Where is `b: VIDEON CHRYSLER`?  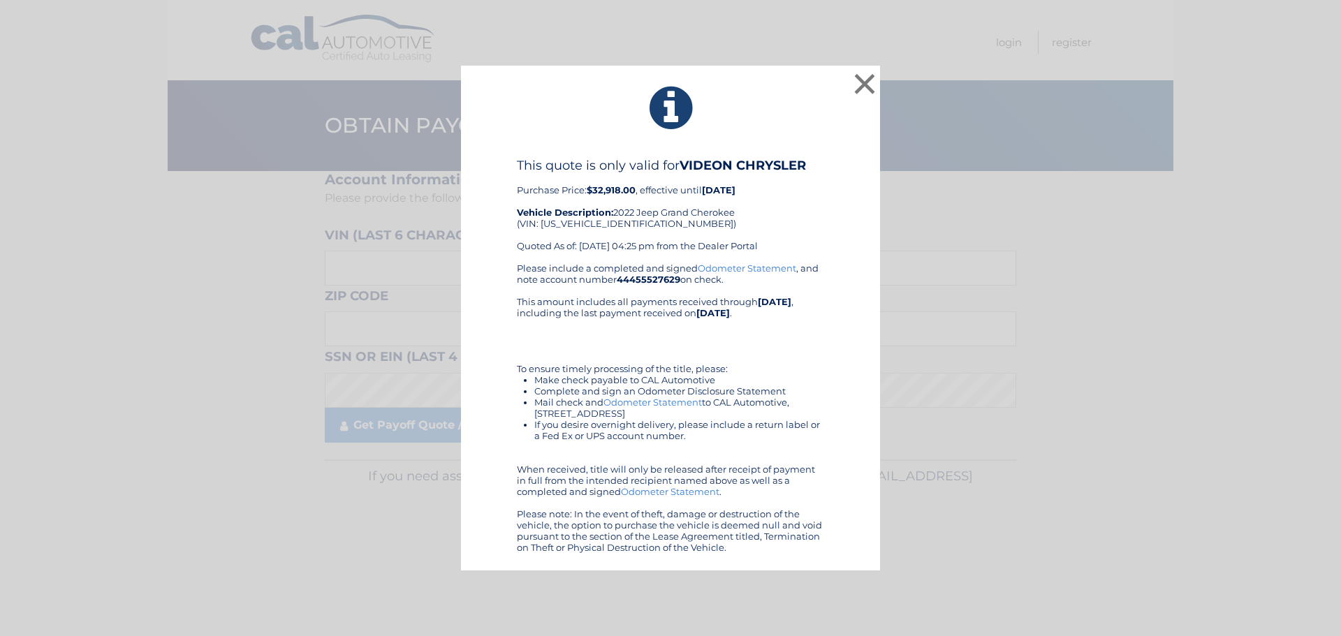 b: VIDEON CHRYSLER is located at coordinates (742, 166).